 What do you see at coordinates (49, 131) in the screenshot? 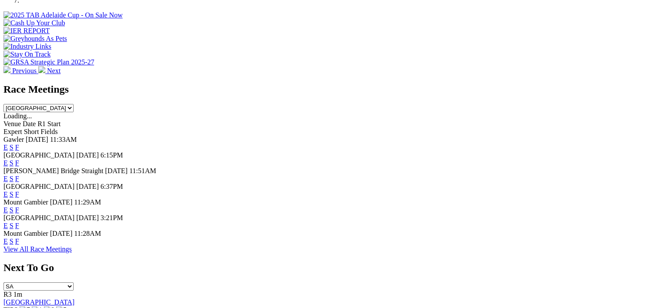
I see `span: Fields` at bounding box center [49, 131].